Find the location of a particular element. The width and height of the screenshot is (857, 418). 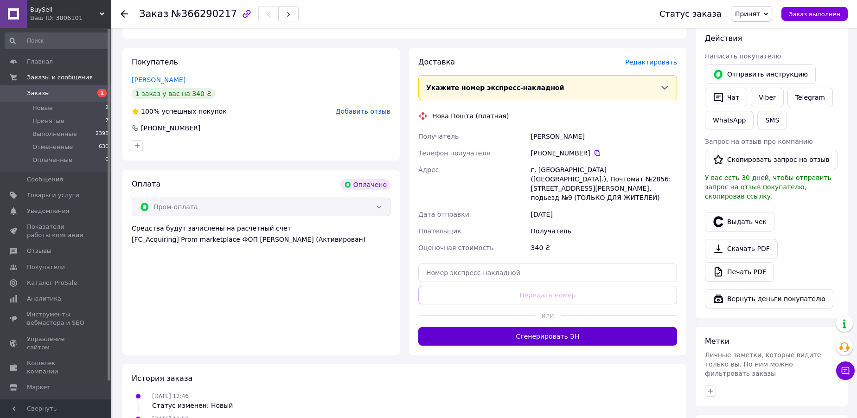

span: Дата отправки is located at coordinates (444, 214).